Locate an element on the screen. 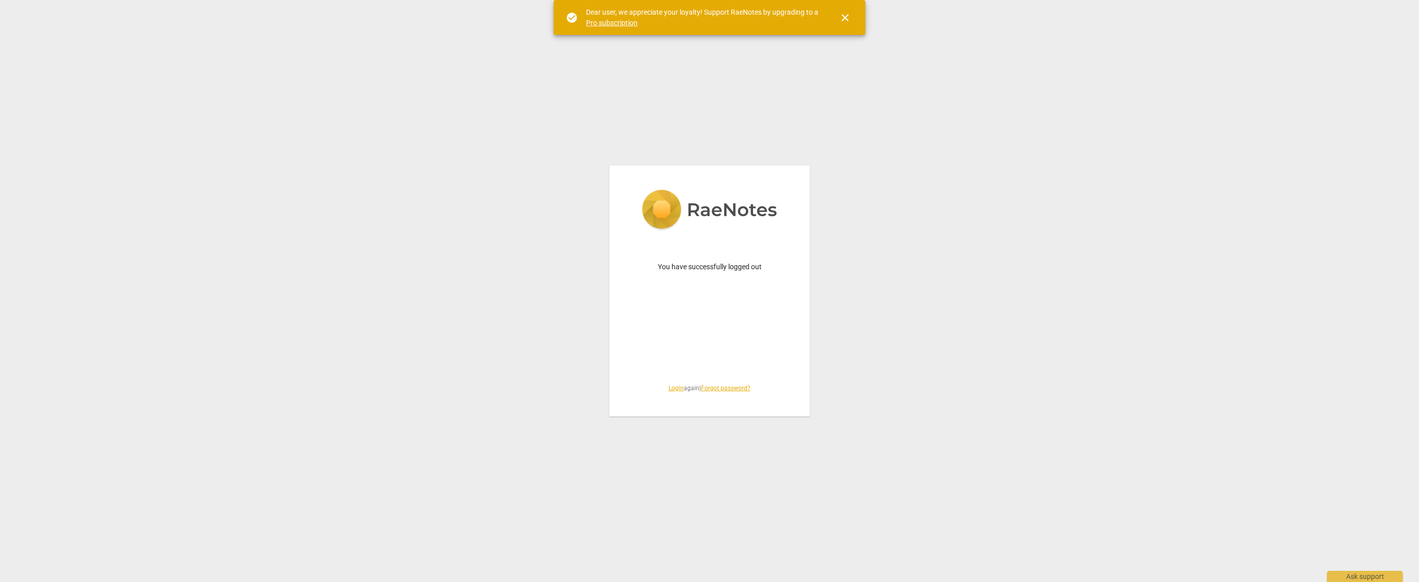 The height and width of the screenshot is (582, 1419). span: close is located at coordinates (845, 18).